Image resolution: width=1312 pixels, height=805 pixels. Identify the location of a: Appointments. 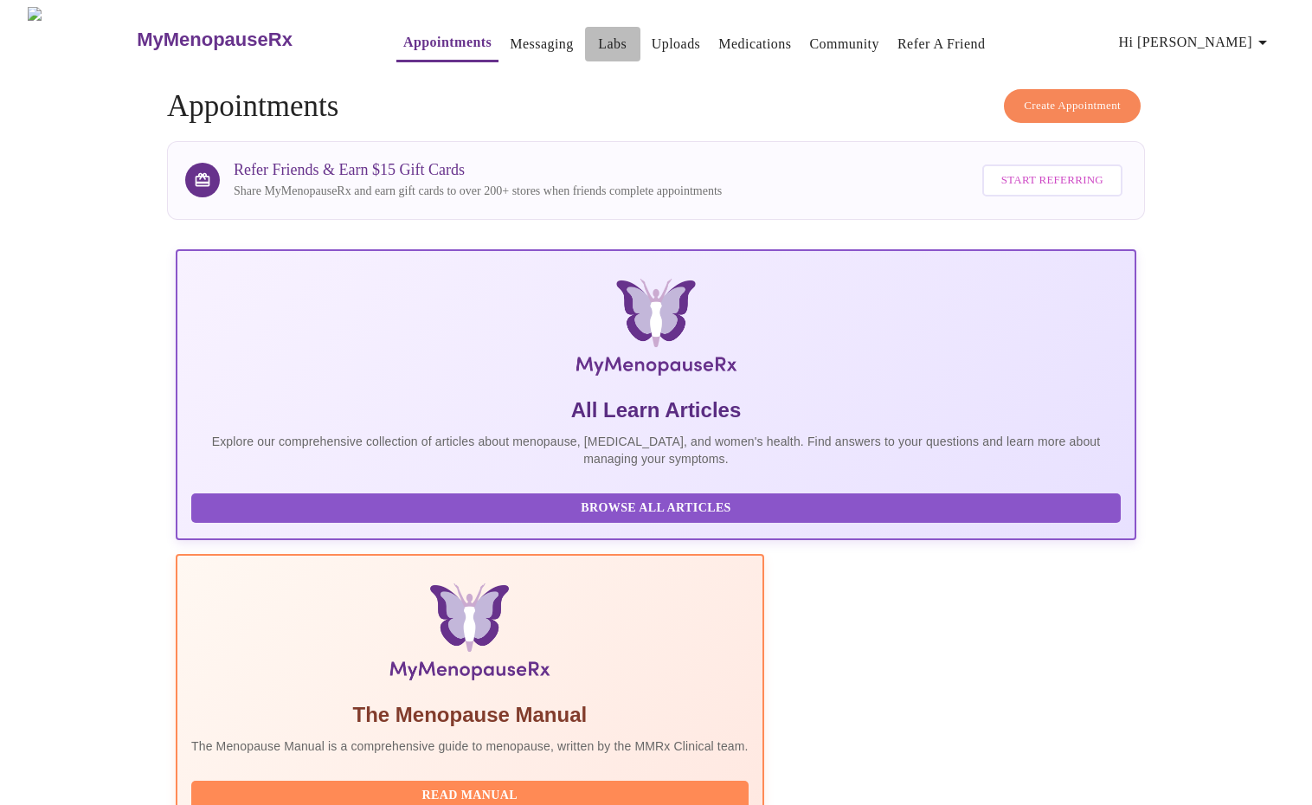
(447, 42).